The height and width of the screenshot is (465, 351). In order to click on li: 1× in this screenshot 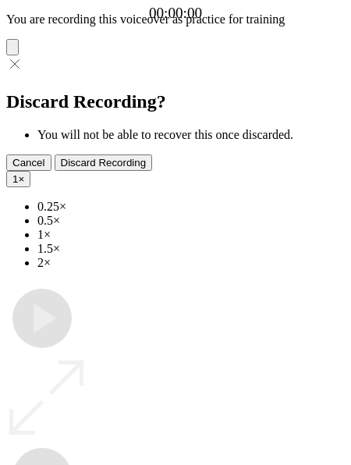, I will do `click(191, 235)`.